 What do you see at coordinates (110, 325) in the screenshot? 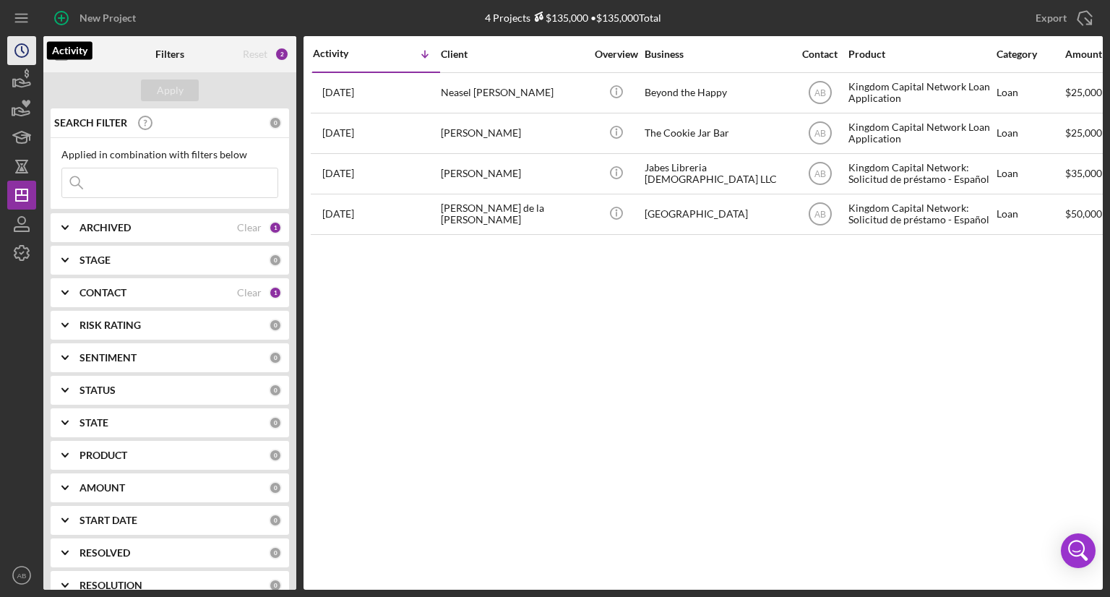
I see `b: RISK RATING` at bounding box center [110, 325].